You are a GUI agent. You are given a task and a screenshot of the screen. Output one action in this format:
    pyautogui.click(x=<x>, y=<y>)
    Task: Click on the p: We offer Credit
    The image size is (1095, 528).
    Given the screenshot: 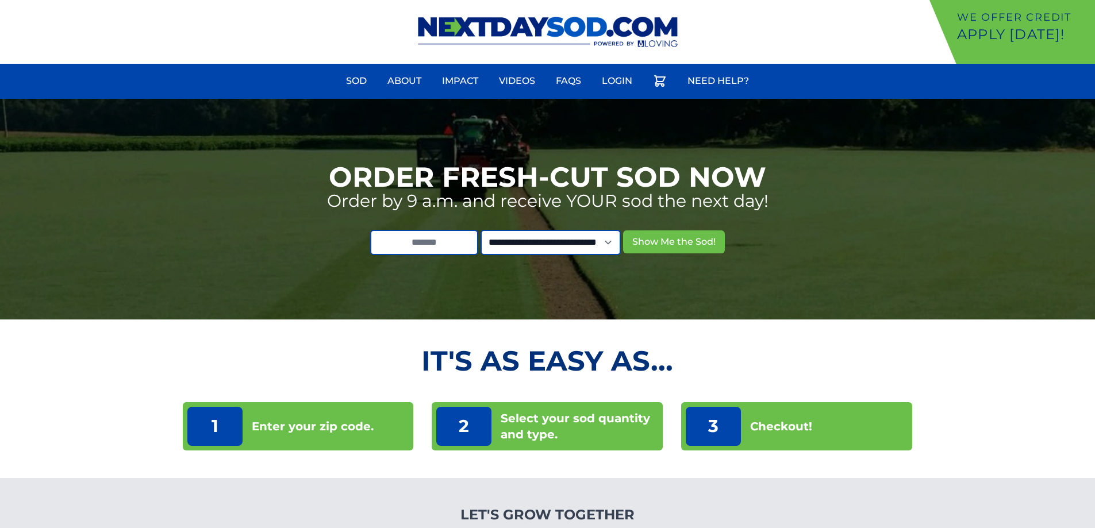 What is the action you would take?
    pyautogui.click(x=1024, y=17)
    